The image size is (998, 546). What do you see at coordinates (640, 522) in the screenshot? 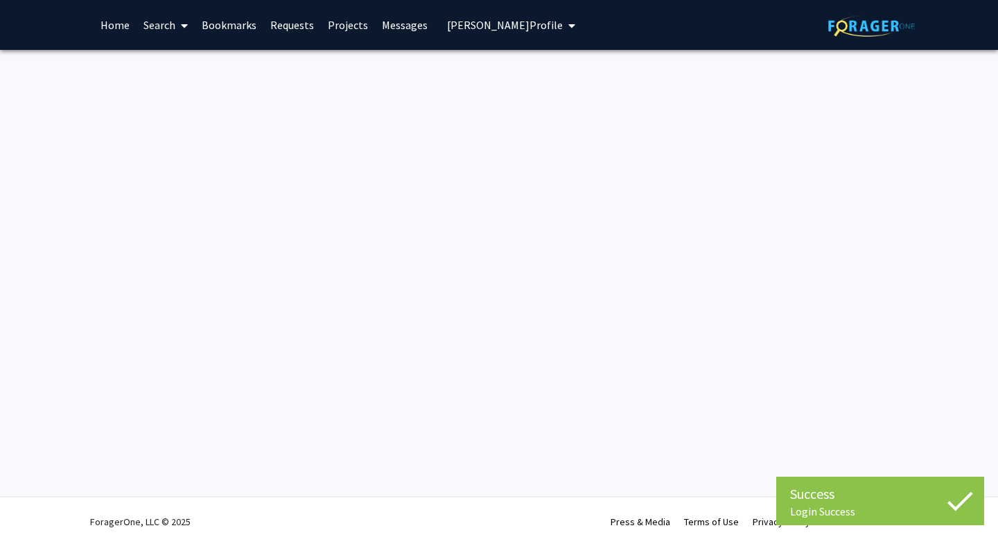
I see `a: Press & Media` at bounding box center [640, 522].